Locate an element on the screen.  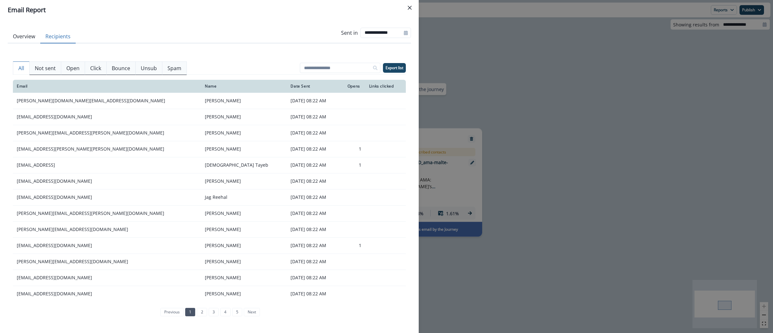
button: Recipients is located at coordinates (58, 37).